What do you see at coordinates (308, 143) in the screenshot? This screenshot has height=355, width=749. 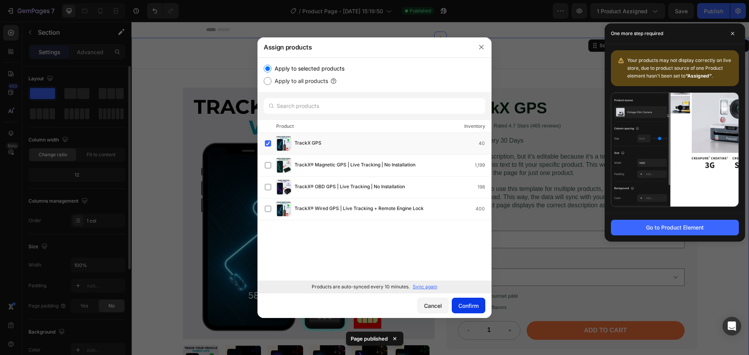 I see `span: TrackX GPS` at bounding box center [308, 143].